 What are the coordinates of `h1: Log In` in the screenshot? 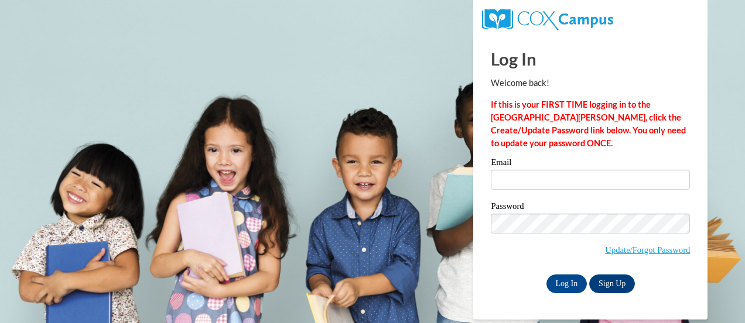 It's located at (591, 59).